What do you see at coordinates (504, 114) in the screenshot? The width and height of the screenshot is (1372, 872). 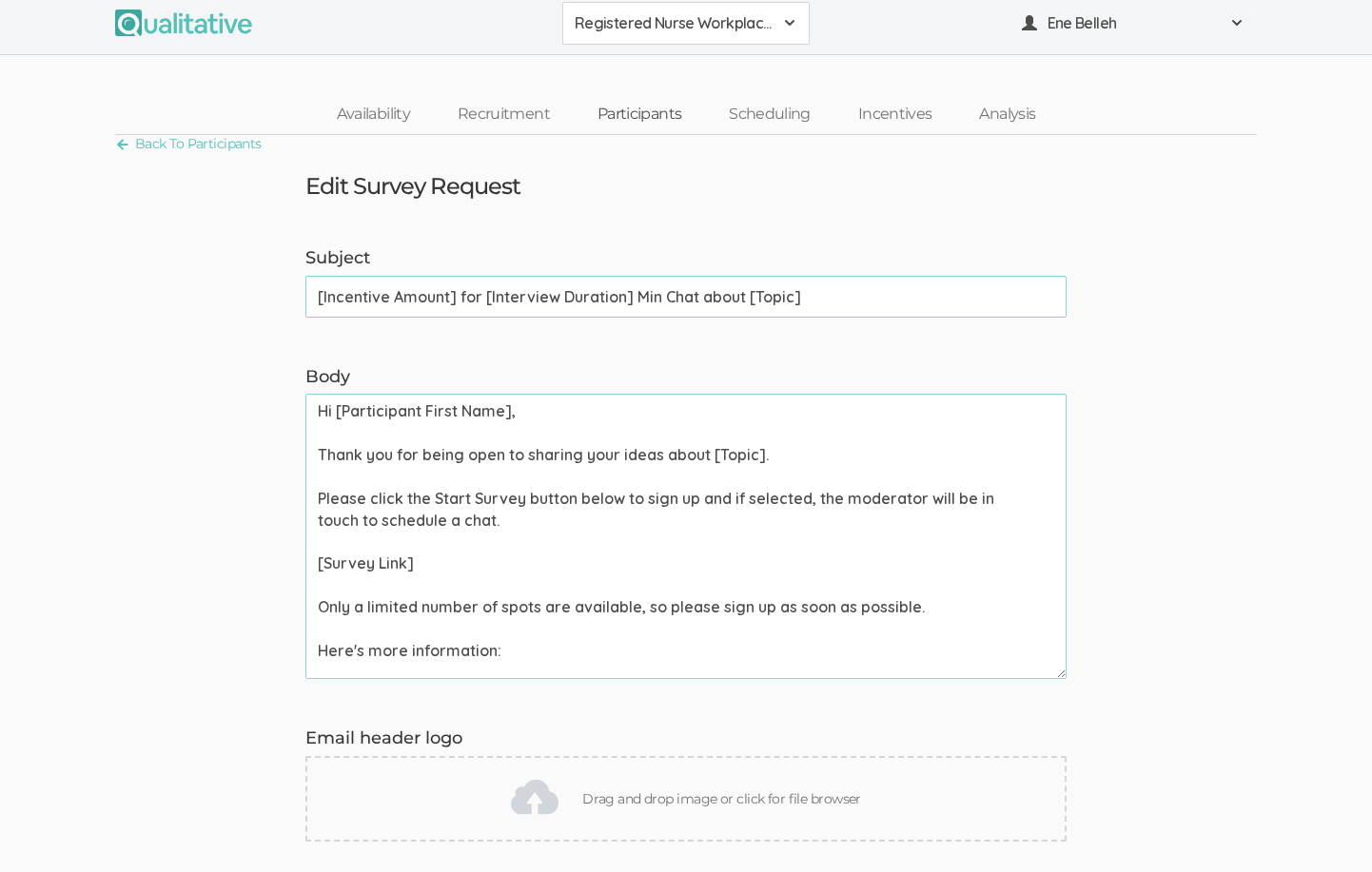 I see `a: Recruitment` at bounding box center [504, 114].